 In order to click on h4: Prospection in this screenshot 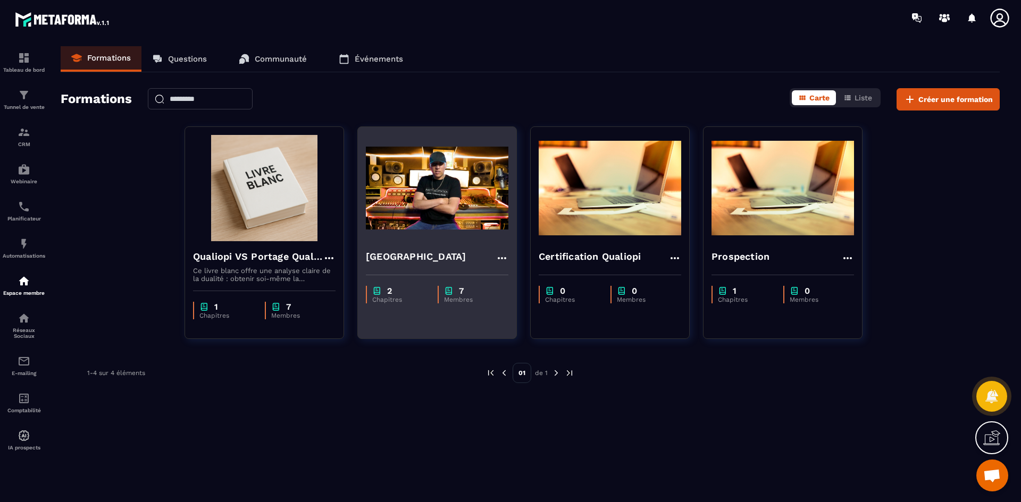, I will do `click(740, 257)`.